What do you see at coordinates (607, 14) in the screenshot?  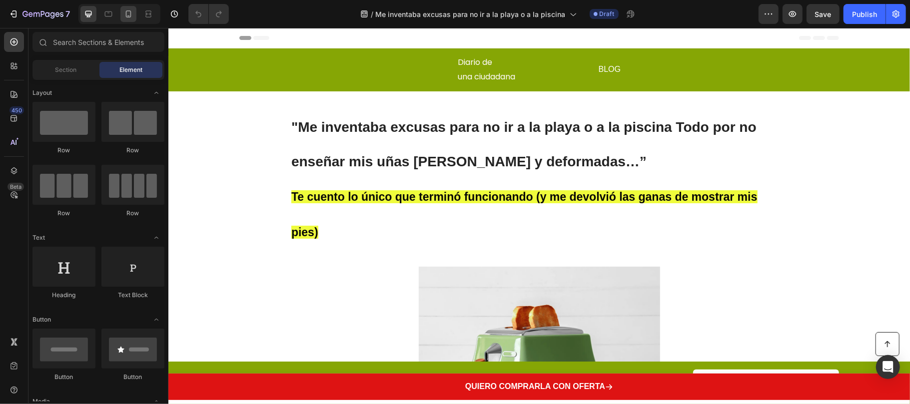 I see `span: Draft` at bounding box center [607, 14].